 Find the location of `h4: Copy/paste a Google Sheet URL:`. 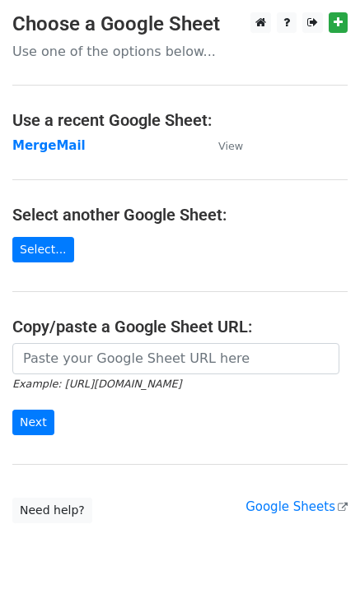

h4: Copy/paste a Google Sheet URL: is located at coordinates (179, 327).